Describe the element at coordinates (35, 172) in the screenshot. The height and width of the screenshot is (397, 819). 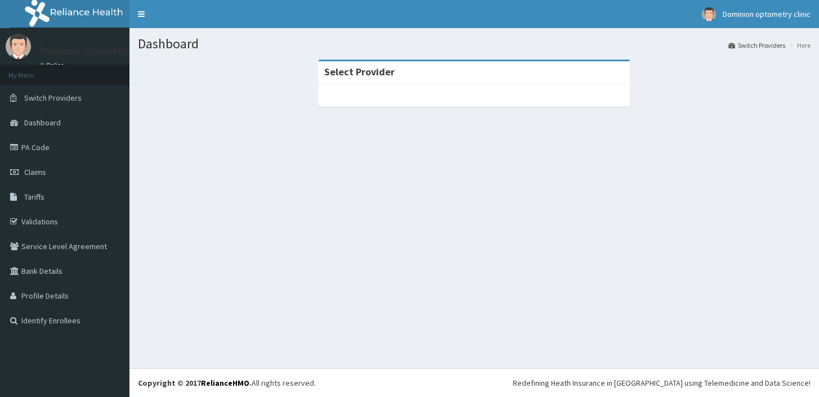
I see `span: Claims` at that location.